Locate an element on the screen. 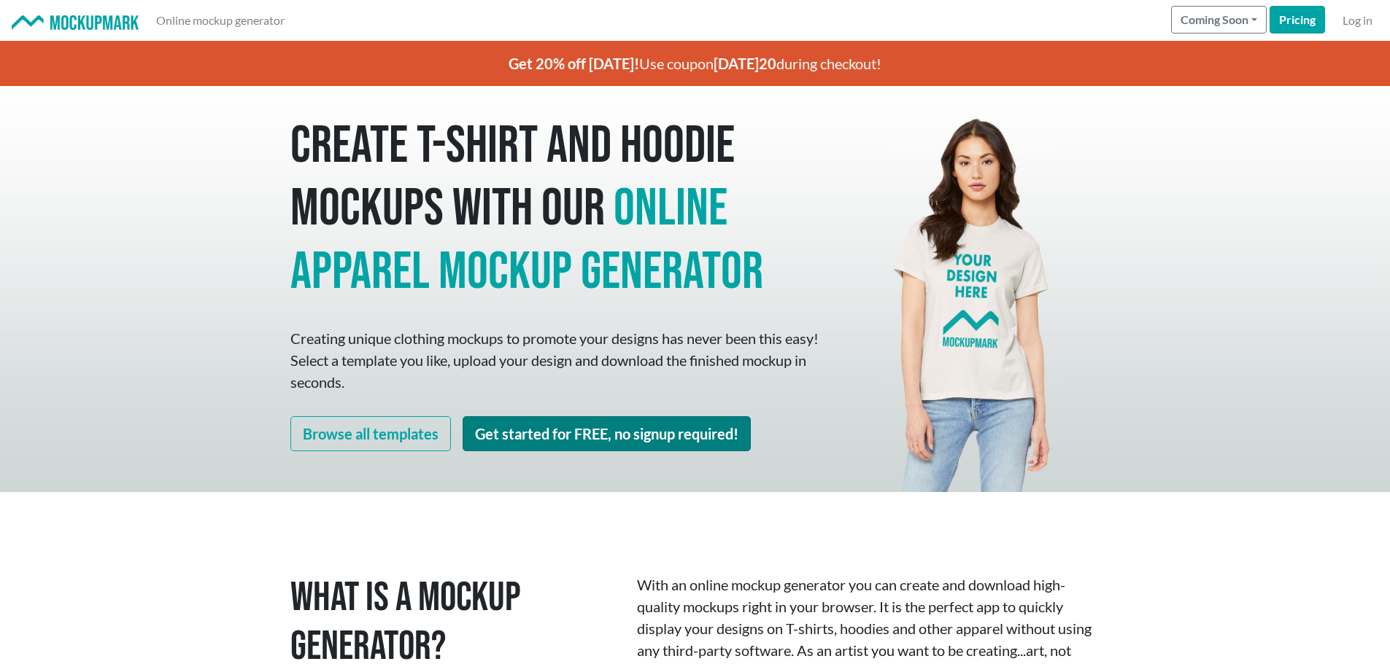 This screenshot has height=664, width=1390. p: Use coupon during checkout! is located at coordinates (695, 63).